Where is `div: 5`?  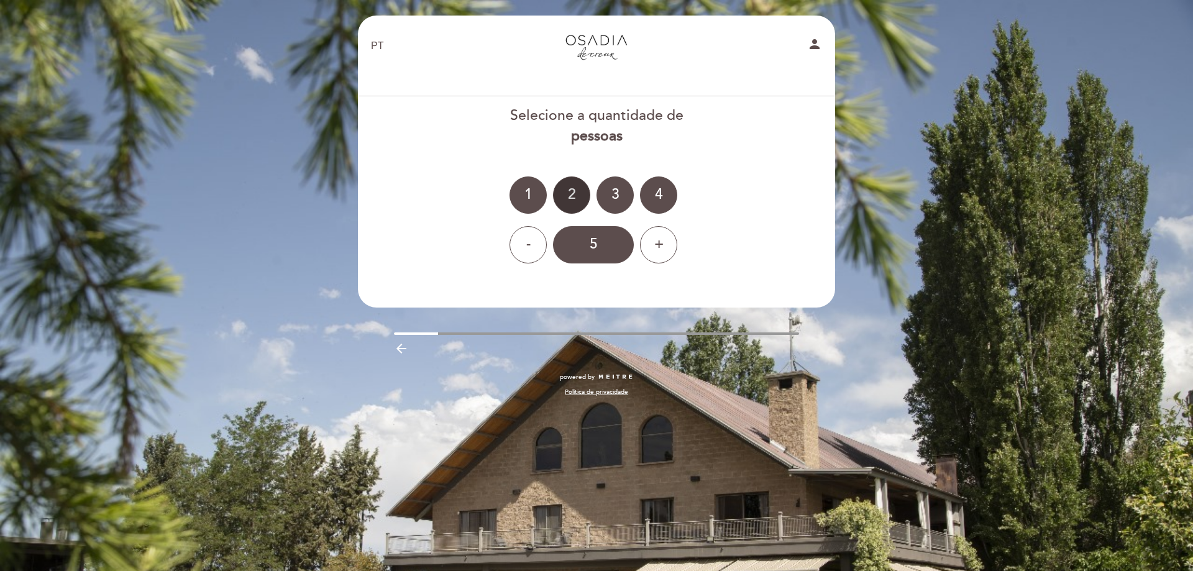
div: 5 is located at coordinates (593, 245).